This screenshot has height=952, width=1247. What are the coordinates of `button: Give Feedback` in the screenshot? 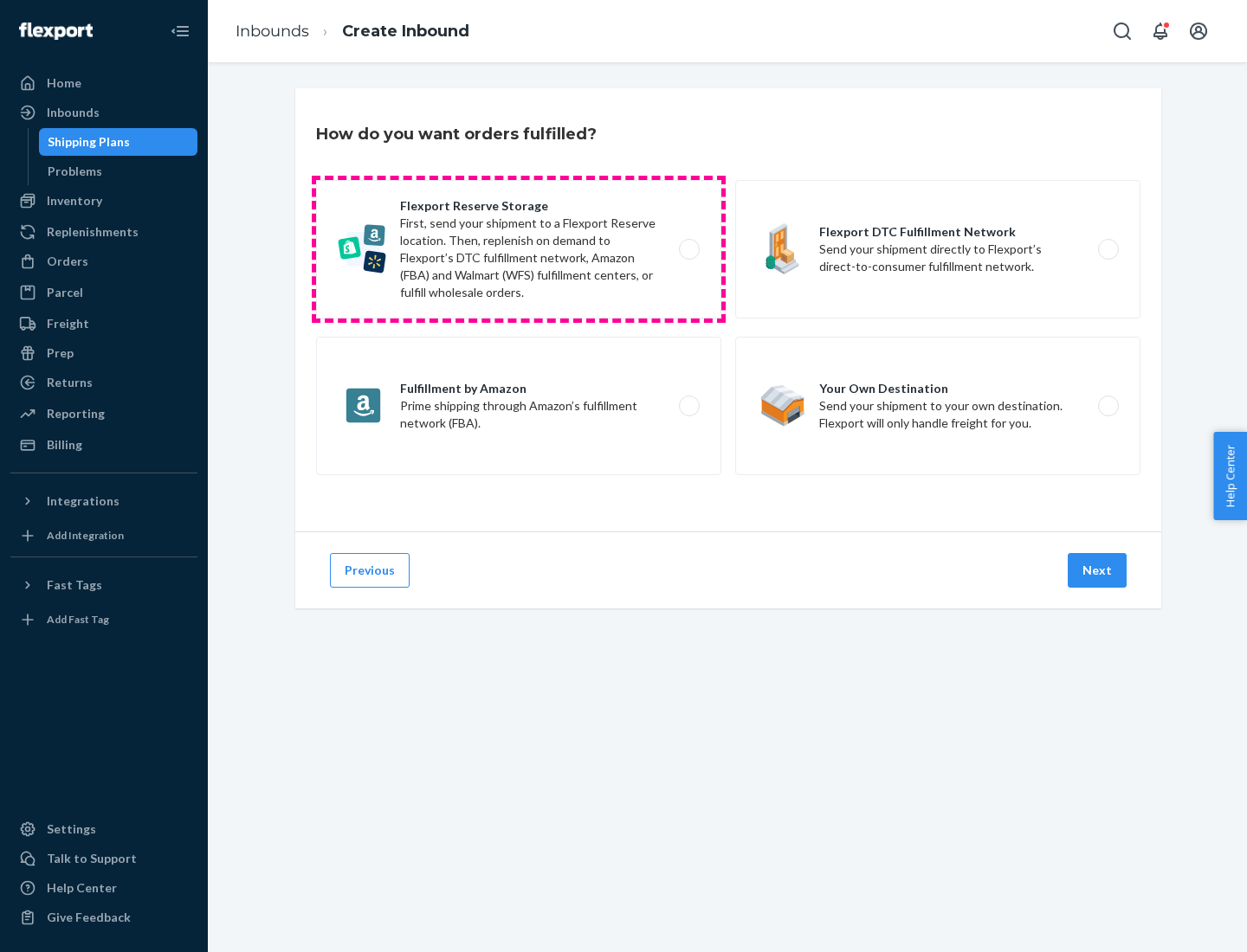 It's located at (104, 918).